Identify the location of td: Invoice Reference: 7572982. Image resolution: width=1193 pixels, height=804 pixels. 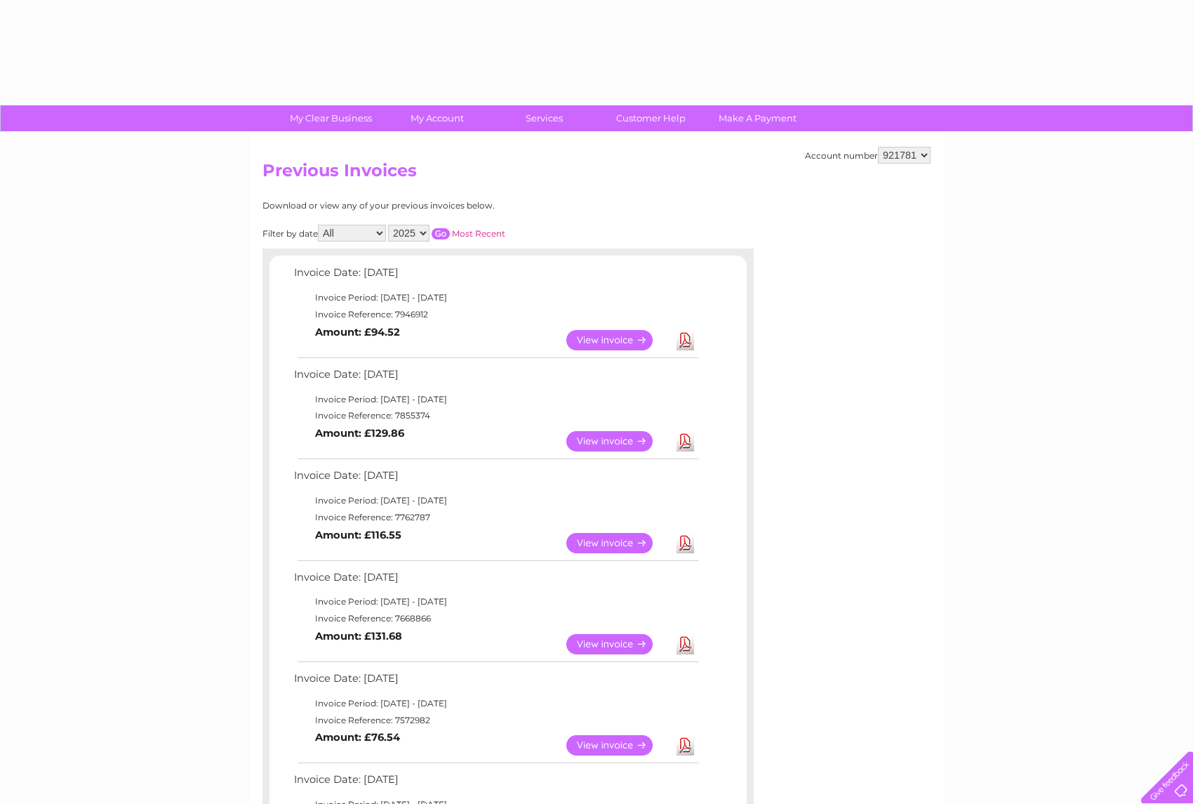
(495, 720).